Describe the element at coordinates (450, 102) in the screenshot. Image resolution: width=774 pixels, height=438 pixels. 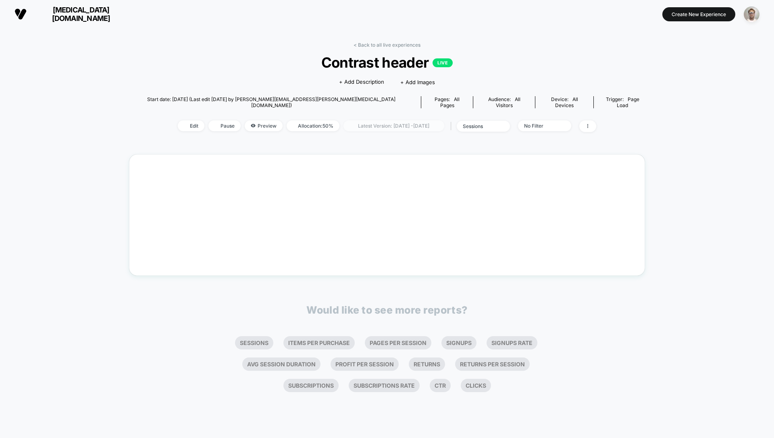
I see `span: all pages` at that location.